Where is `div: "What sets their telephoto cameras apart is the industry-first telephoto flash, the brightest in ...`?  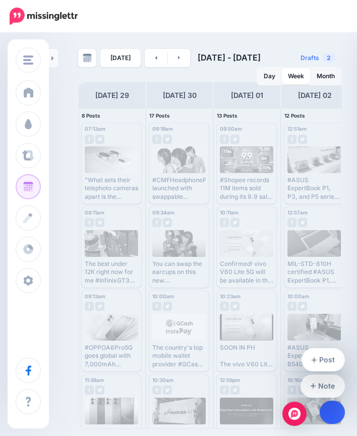 div: "What sets their telephoto cameras apart is the industry-first telephoto flash, the brightest in ... is located at coordinates (111, 188).